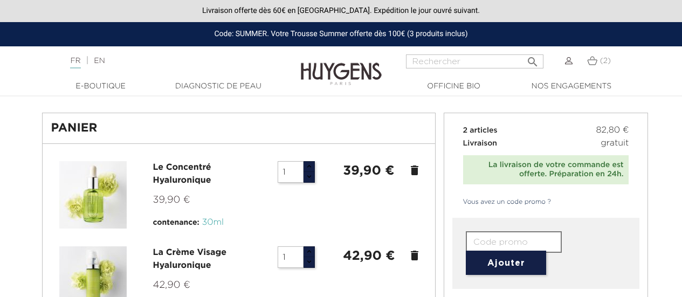 Image resolution: width=682 pixels, height=297 pixels. What do you see at coordinates (101, 86) in the screenshot?
I see `a: E-Boutique` at bounding box center [101, 86].